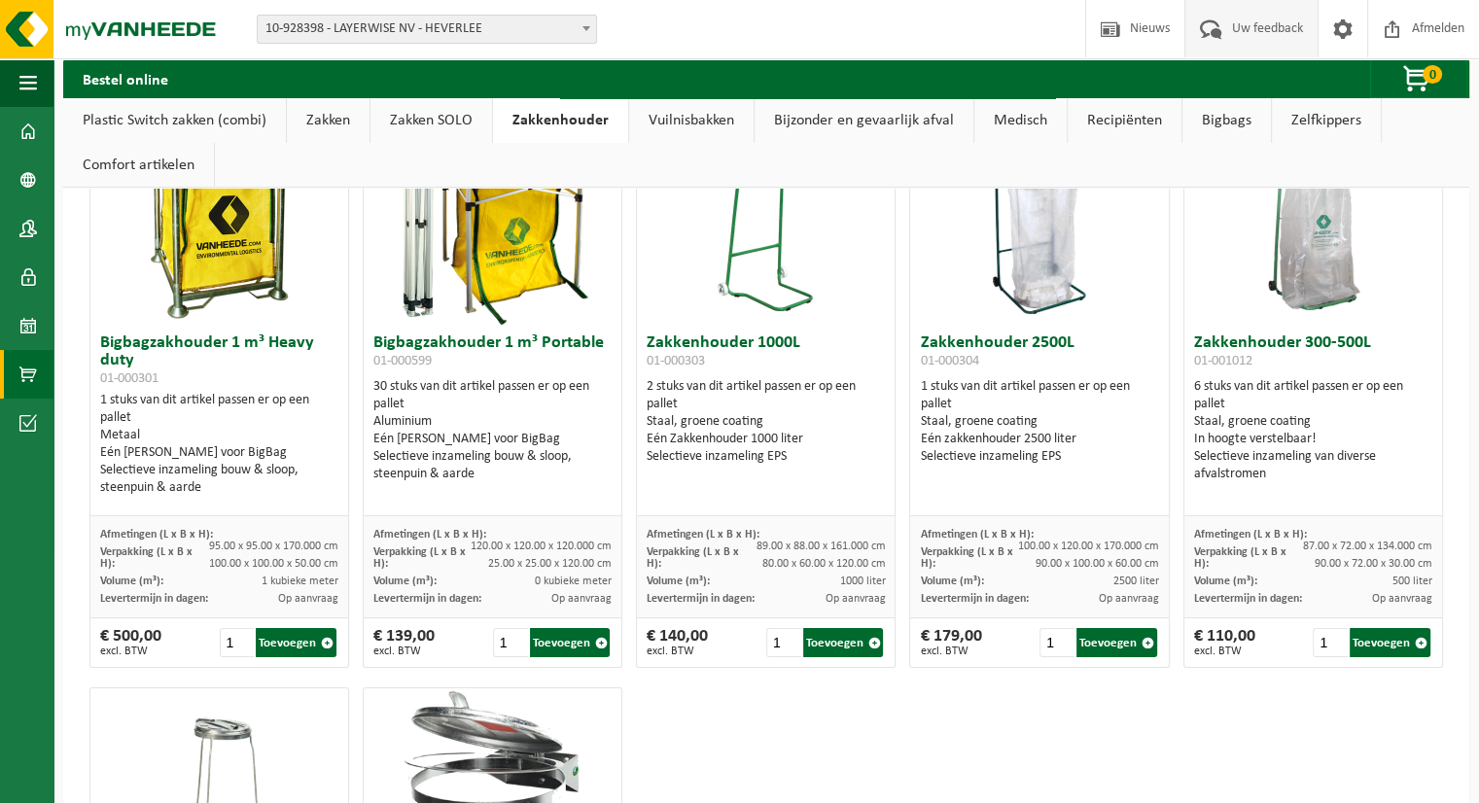 The image size is (1479, 803). Describe the element at coordinates (138, 165) in the screenshot. I see `a: Comfort artikelen` at that location.